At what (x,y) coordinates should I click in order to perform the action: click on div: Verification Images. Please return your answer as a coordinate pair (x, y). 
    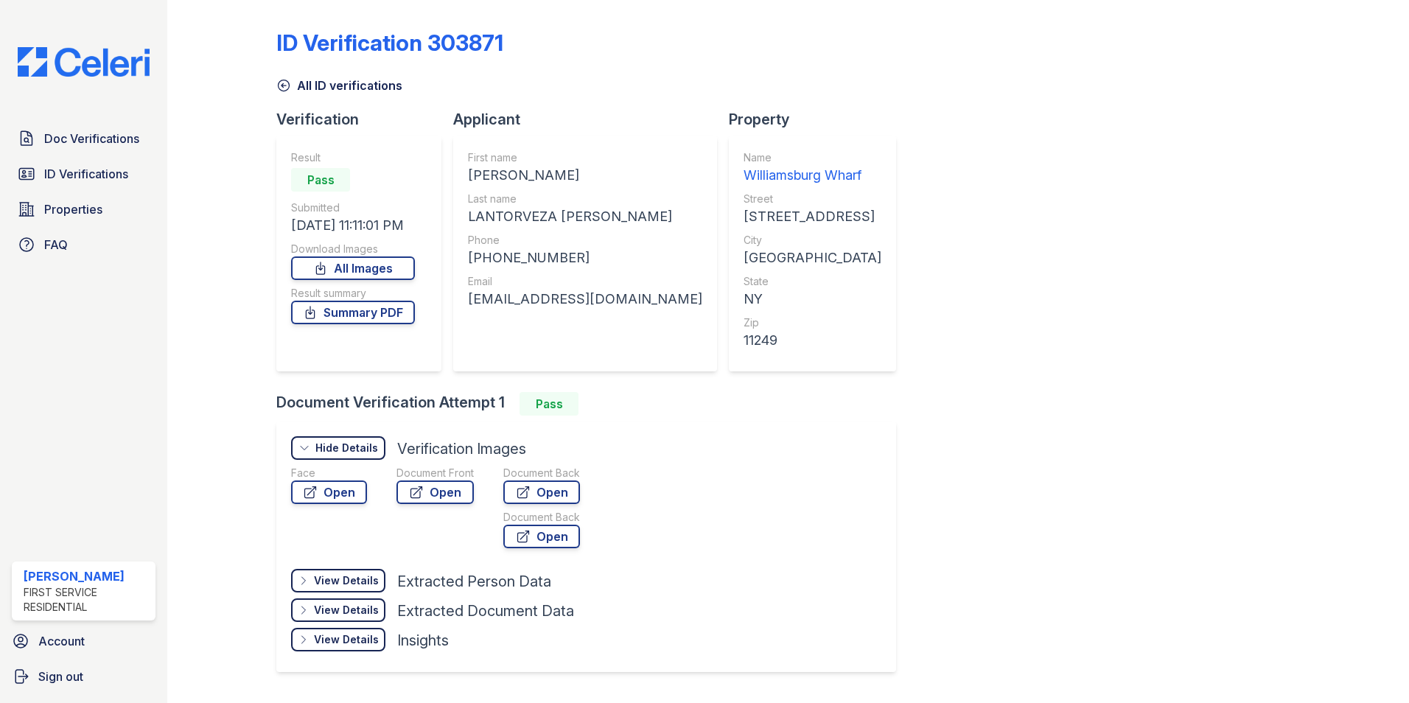
    Looking at the image, I should click on (461, 449).